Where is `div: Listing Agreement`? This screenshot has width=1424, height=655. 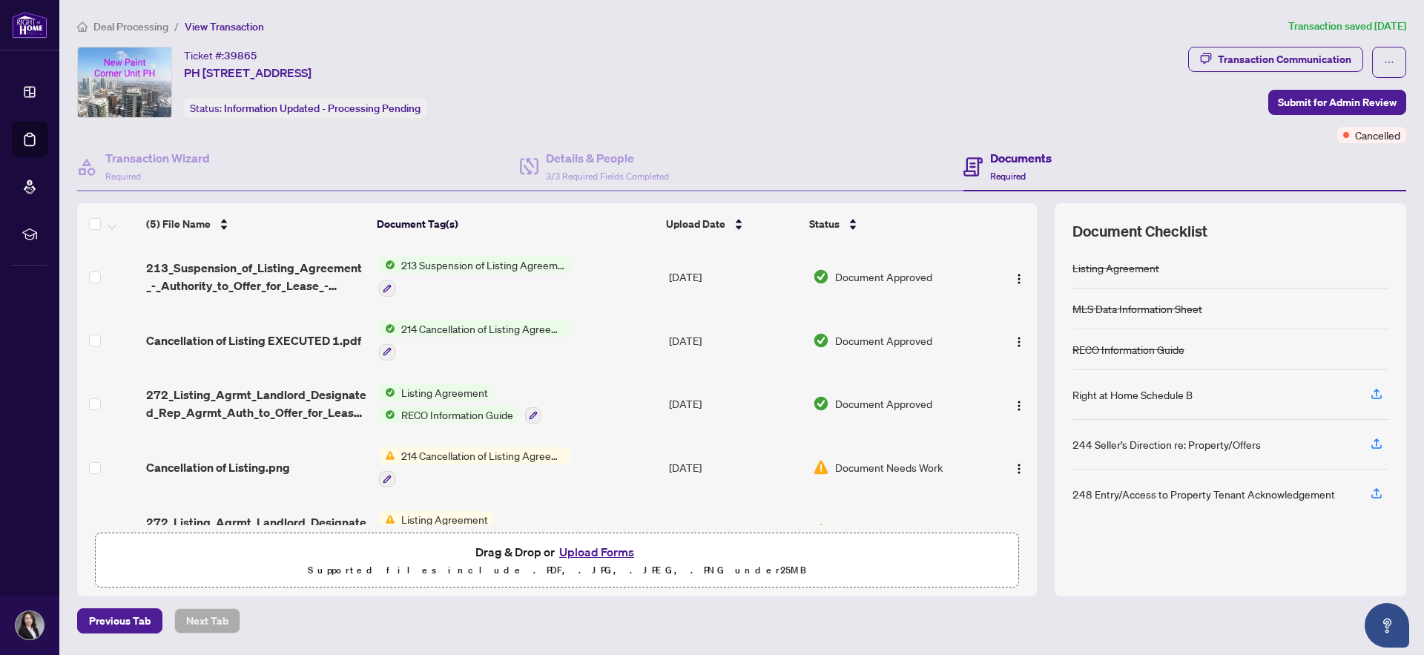 div: Listing Agreement is located at coordinates (1115, 268).